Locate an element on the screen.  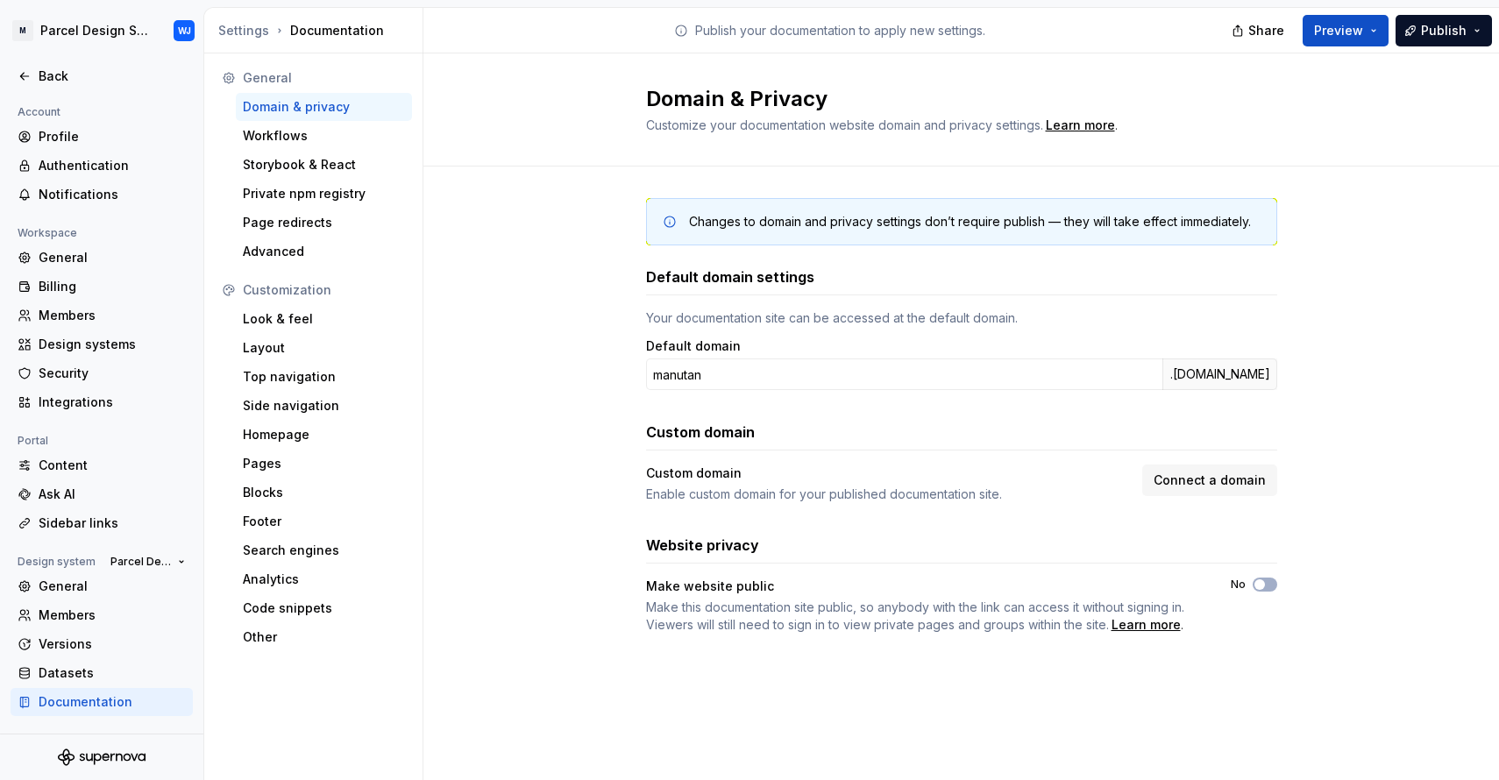
label: No is located at coordinates (1238, 585).